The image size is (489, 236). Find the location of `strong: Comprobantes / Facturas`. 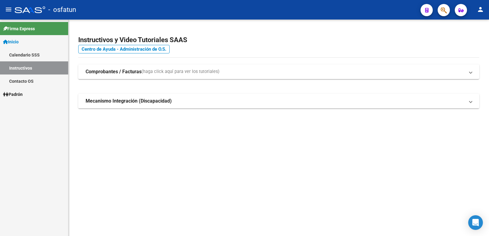

strong: Comprobantes / Facturas is located at coordinates (113, 72).